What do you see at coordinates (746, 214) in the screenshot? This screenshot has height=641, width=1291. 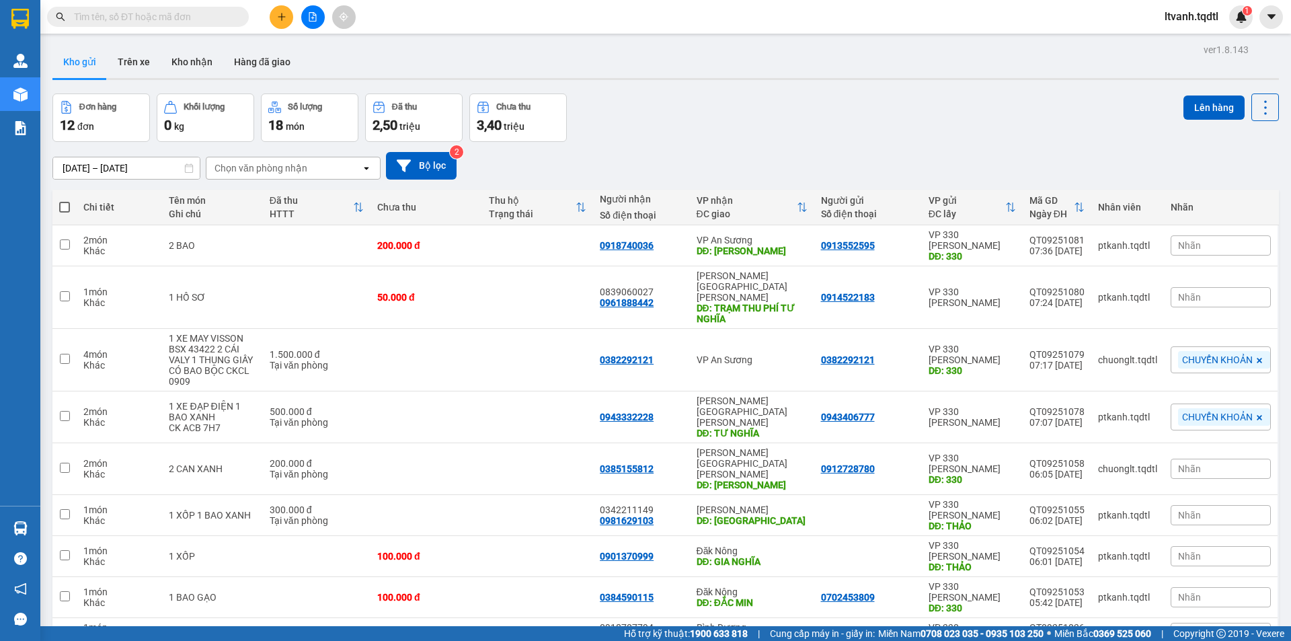 I see `div: ĐC giao` at bounding box center [746, 214].